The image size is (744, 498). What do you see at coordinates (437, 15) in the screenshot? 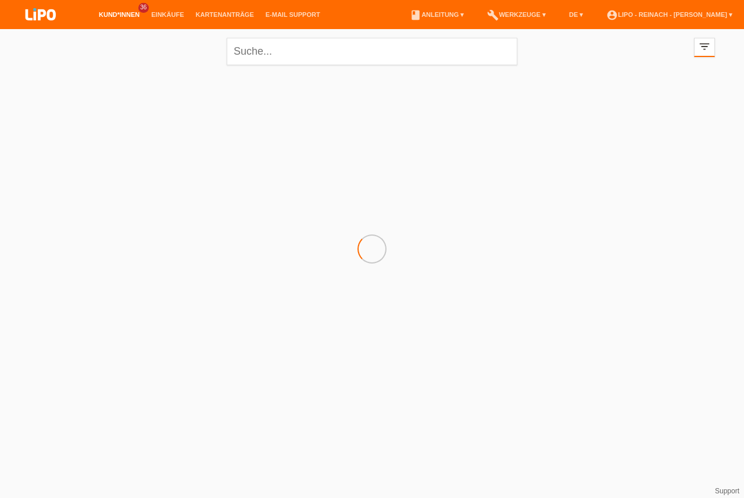
I see `a: bookAnleitung ▾` at bounding box center [437, 15].